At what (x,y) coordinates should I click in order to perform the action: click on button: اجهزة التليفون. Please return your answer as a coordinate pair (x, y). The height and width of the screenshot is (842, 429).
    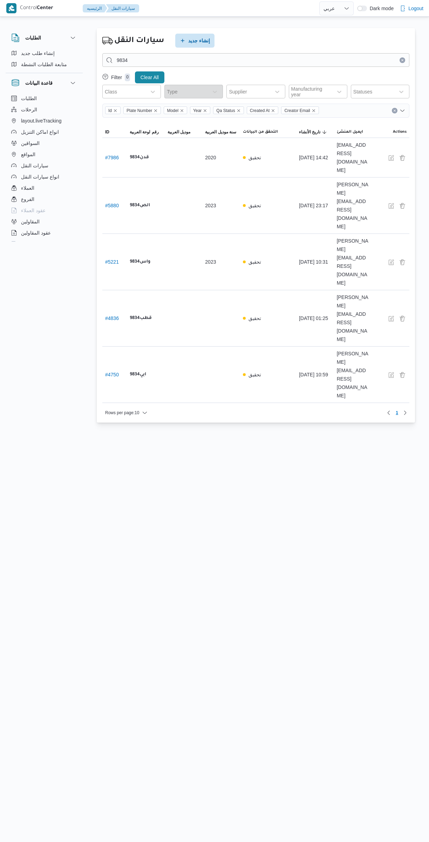
    Looking at the image, I should click on (44, 244).